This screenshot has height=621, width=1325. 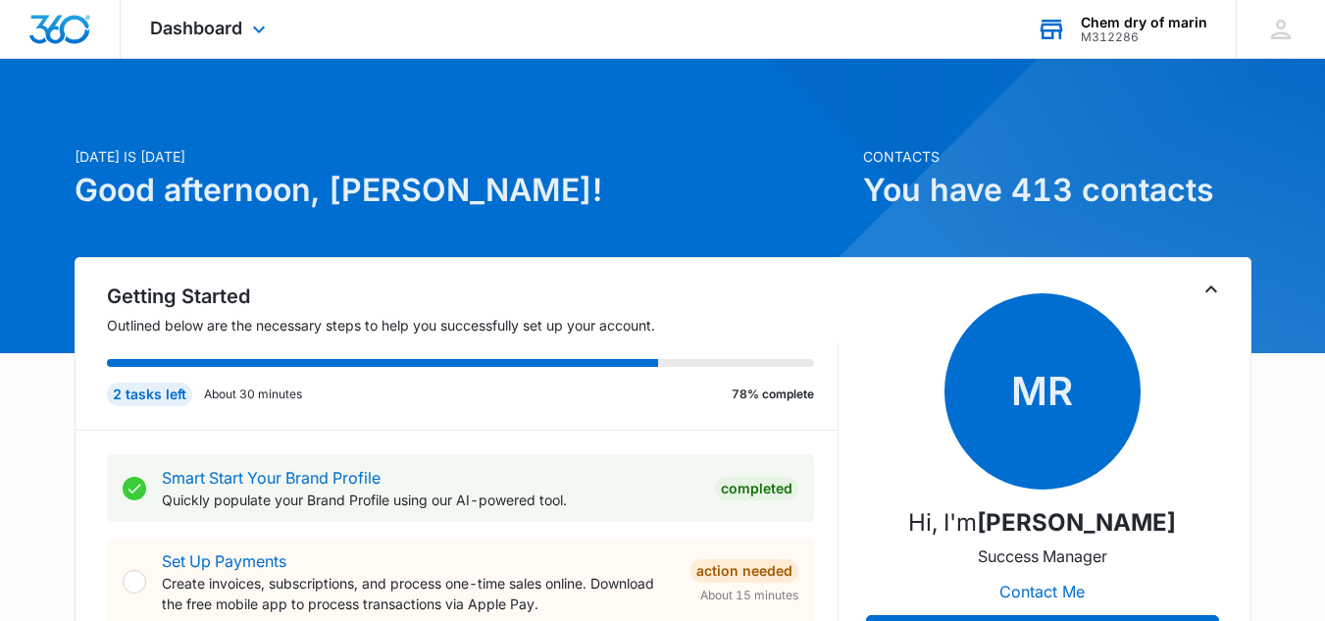 I want to click on div: 2 tasks left, so click(x=149, y=394).